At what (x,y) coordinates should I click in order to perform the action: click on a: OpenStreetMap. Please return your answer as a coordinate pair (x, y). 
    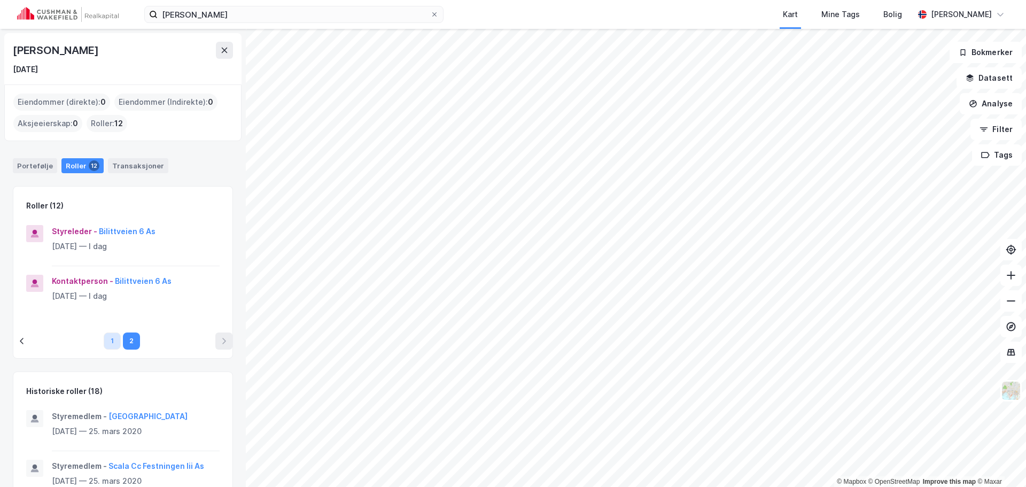
    Looking at the image, I should click on (894, 481).